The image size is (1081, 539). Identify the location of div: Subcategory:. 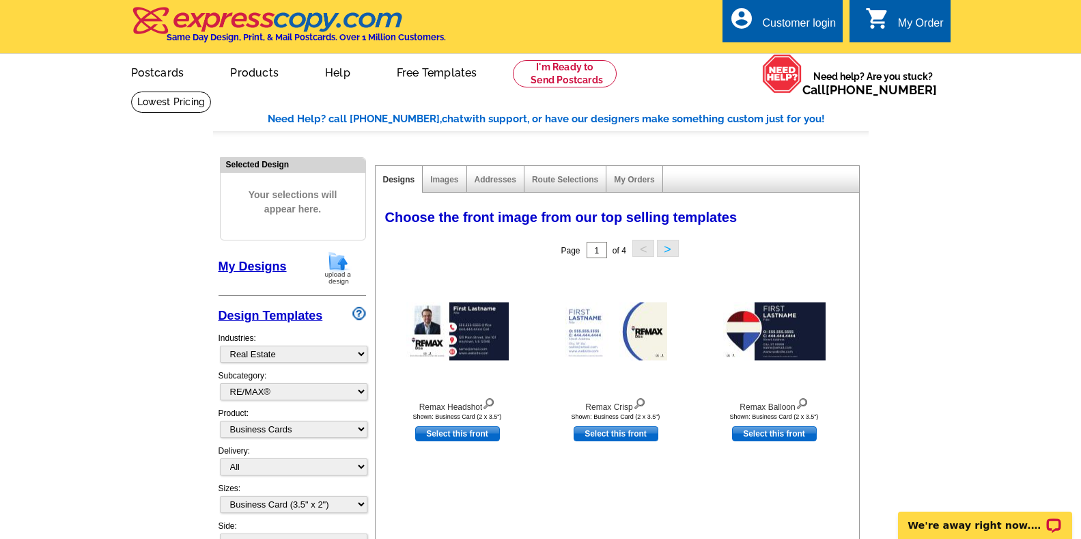
(292, 388).